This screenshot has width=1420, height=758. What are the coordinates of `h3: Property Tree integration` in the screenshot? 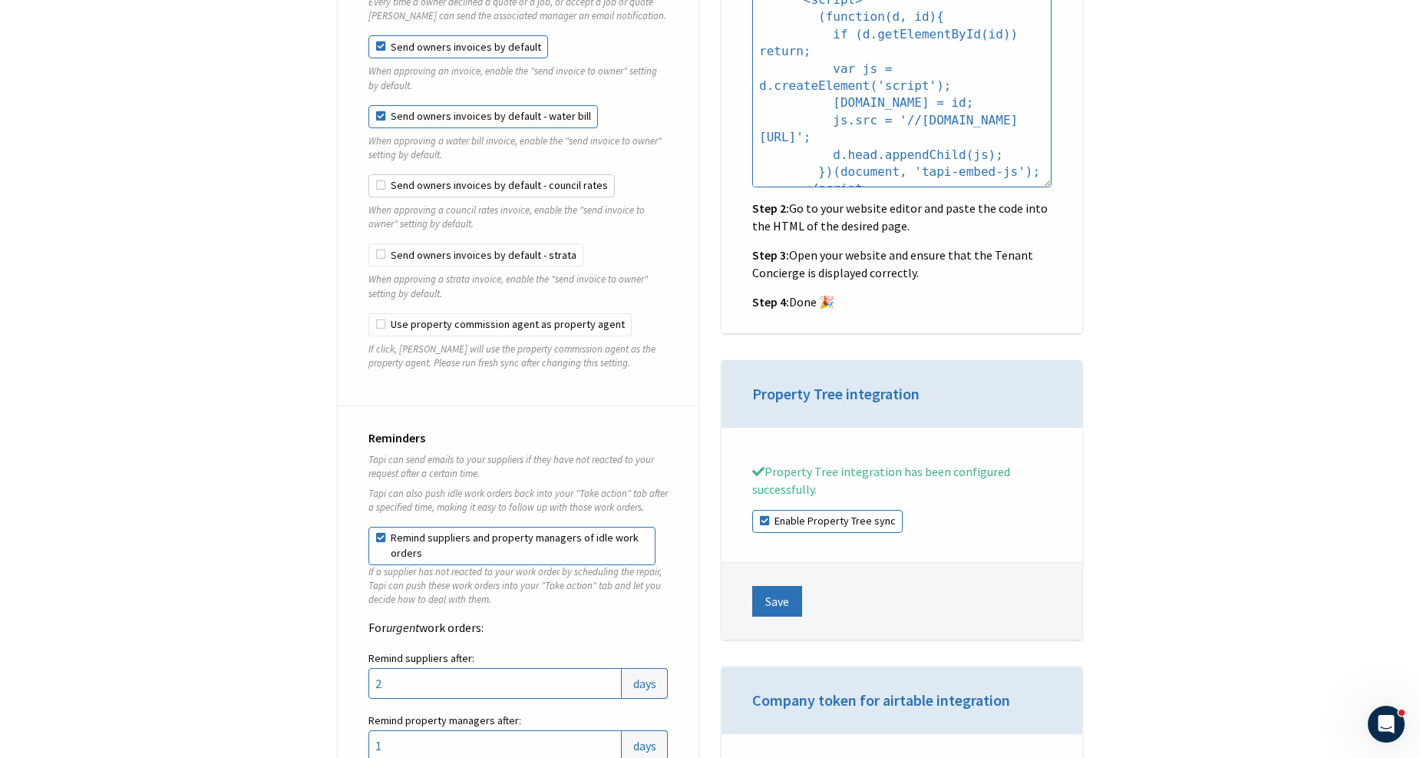 It's located at (902, 394).